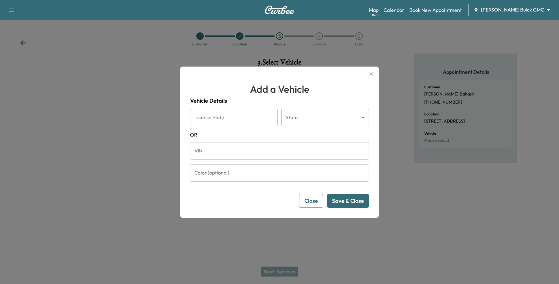 The height and width of the screenshot is (284, 559). What do you see at coordinates (375, 15) in the screenshot?
I see `div: Beta` at bounding box center [375, 15].